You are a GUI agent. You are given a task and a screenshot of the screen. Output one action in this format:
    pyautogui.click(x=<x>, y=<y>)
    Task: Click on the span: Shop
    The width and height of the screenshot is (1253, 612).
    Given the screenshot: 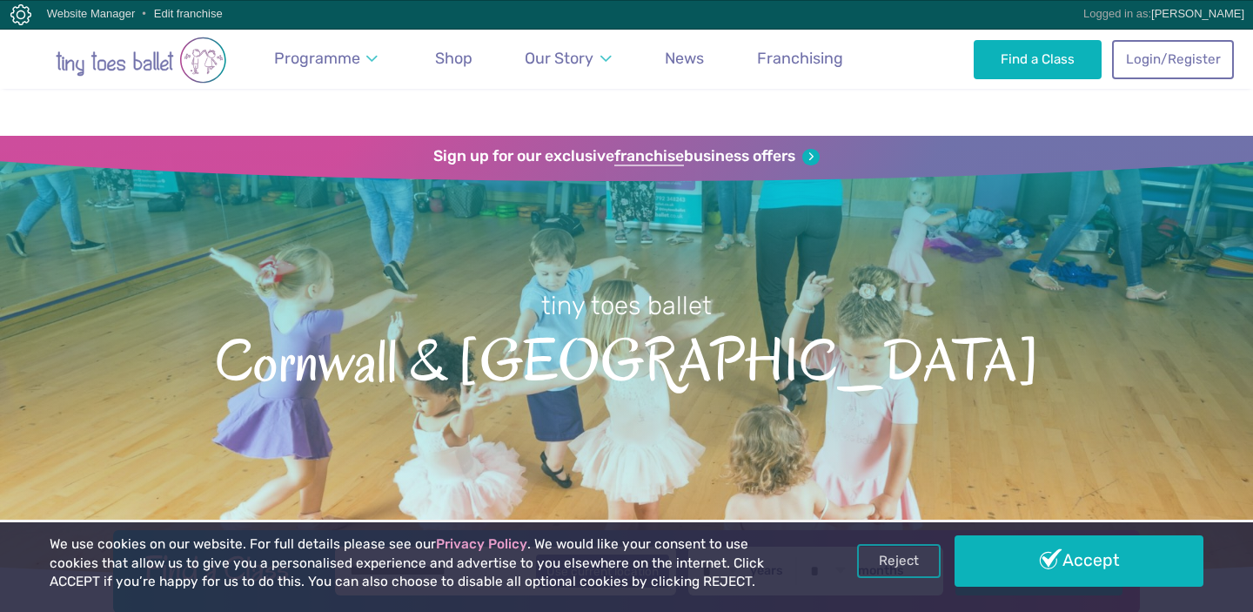 What is the action you would take?
    pyautogui.click(x=453, y=57)
    